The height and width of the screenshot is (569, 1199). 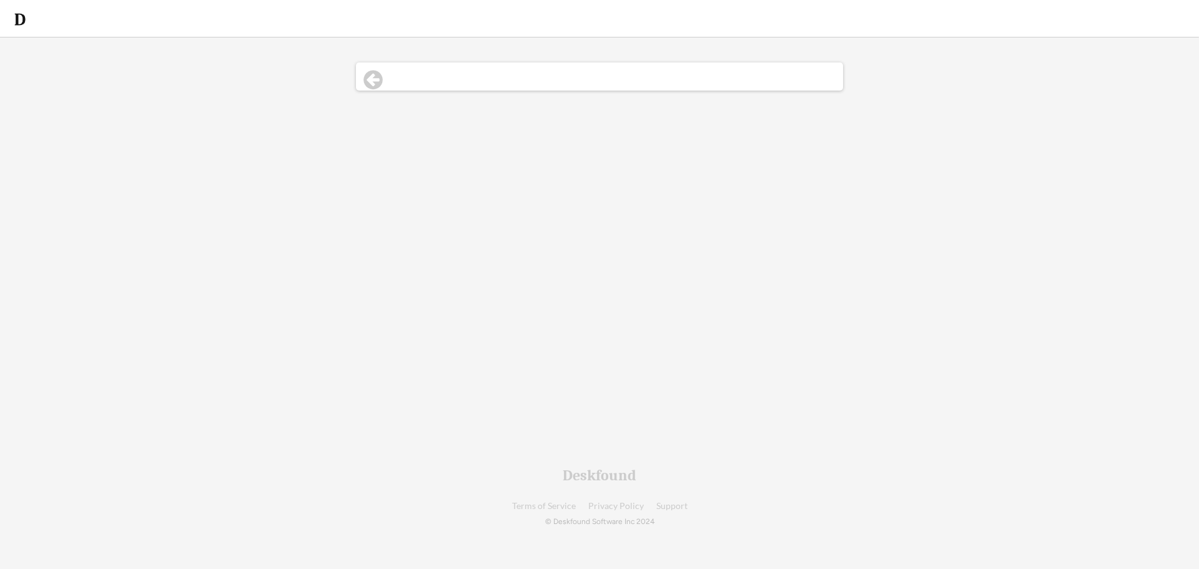 I want to click on a: Terms of Service, so click(x=544, y=506).